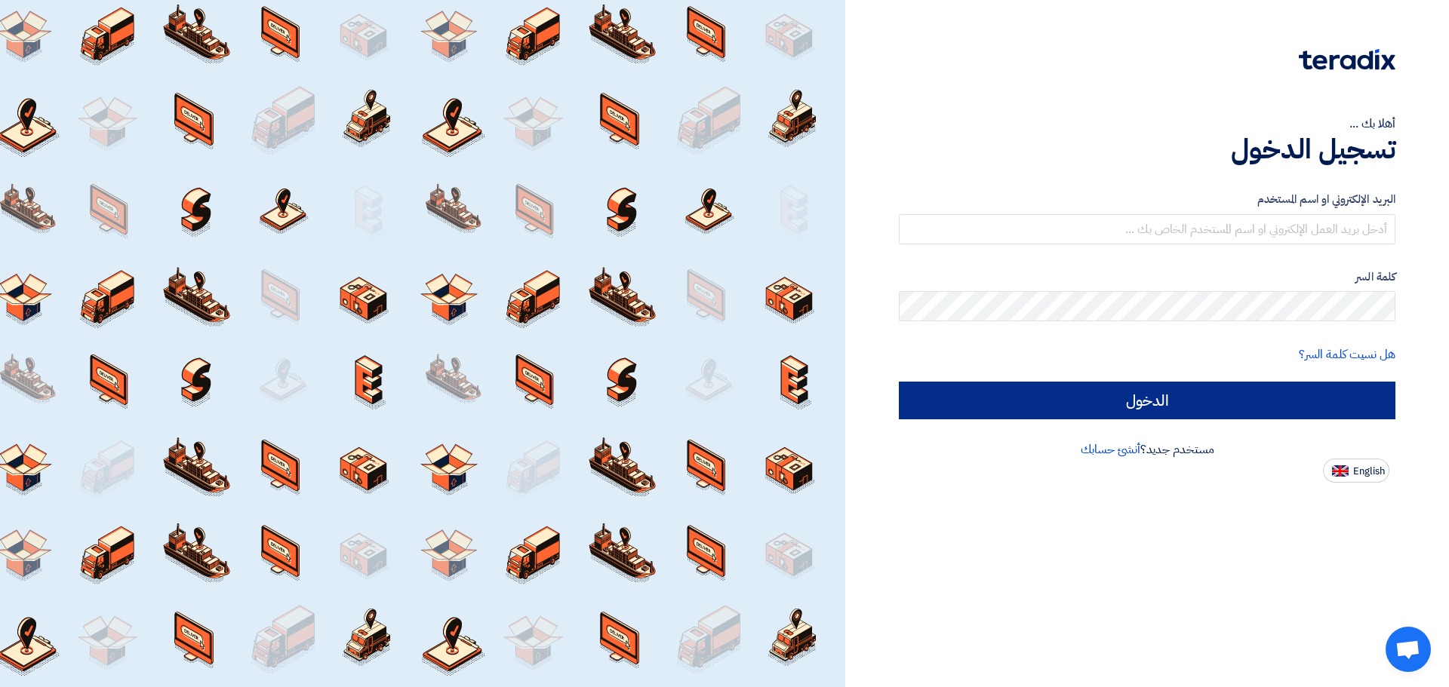 The height and width of the screenshot is (687, 1449). I want to click on h1: تسجيل الدخول, so click(1147, 149).